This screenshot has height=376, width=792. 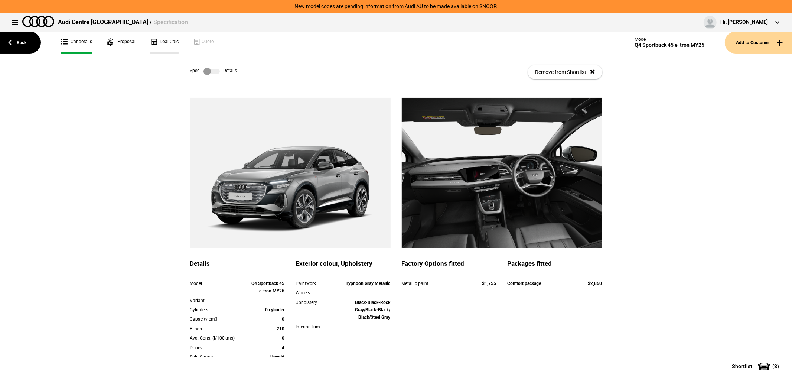 What do you see at coordinates (283, 348) in the screenshot?
I see `strong: 4` at bounding box center [283, 348].